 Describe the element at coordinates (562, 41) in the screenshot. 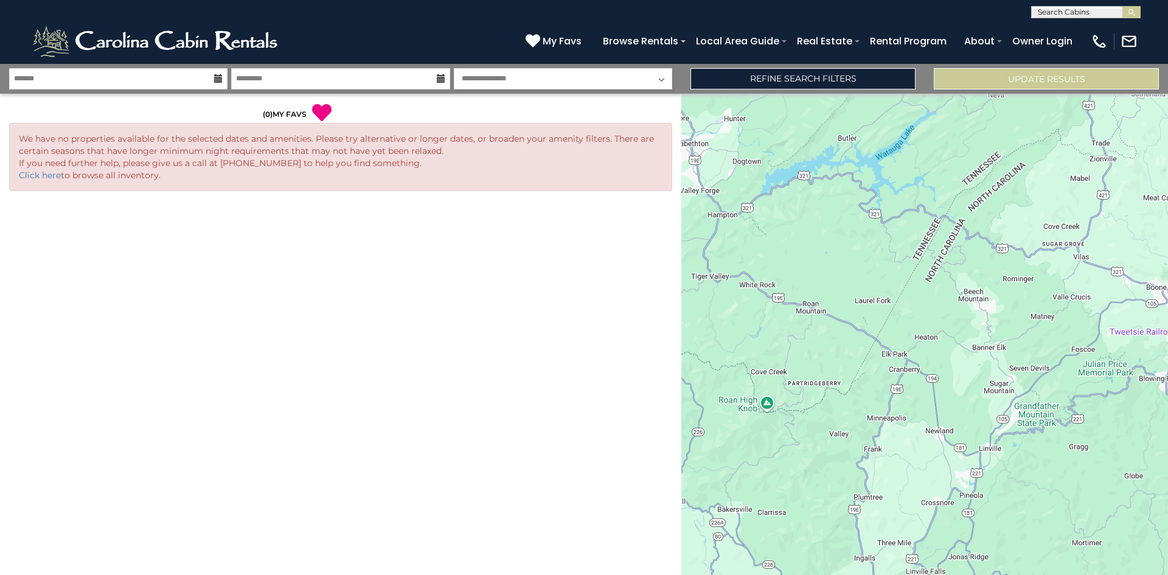

I see `span: My Favs` at that location.